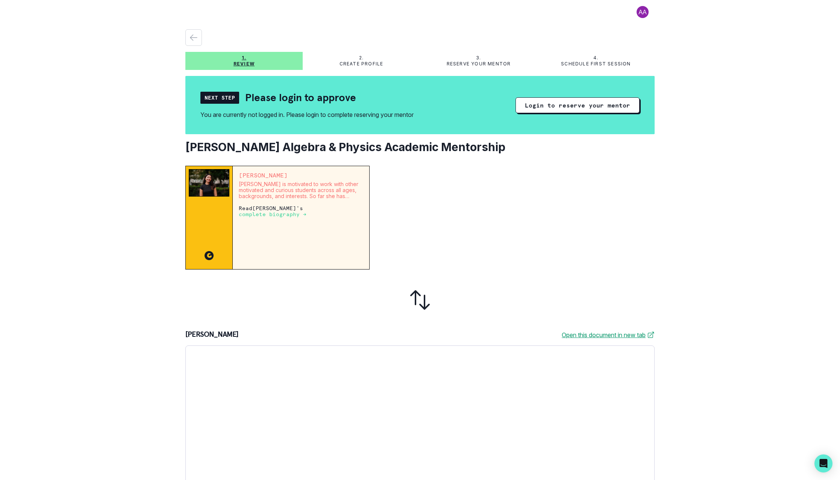 The width and height of the screenshot is (840, 480). Describe the element at coordinates (596, 64) in the screenshot. I see `p: Schedule first session` at that location.